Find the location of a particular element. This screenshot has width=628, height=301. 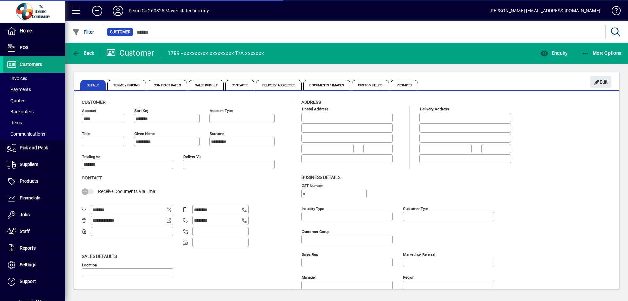

mat-label: Surname is located at coordinates (217, 133).